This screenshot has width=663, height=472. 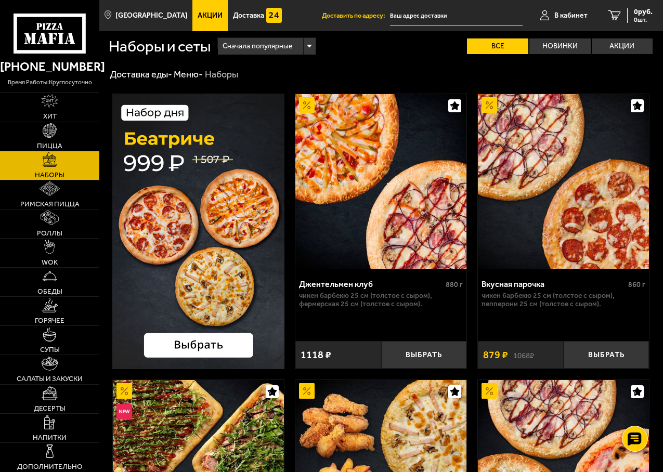 What do you see at coordinates (49, 438) in the screenshot?
I see `span: Напитки` at bounding box center [49, 438].